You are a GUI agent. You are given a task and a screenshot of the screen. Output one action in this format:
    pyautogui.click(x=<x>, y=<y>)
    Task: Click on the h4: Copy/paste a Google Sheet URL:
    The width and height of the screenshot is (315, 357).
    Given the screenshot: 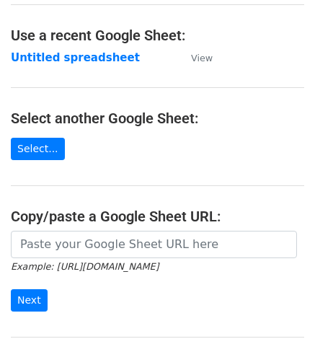 What is the action you would take?
    pyautogui.click(x=157, y=216)
    